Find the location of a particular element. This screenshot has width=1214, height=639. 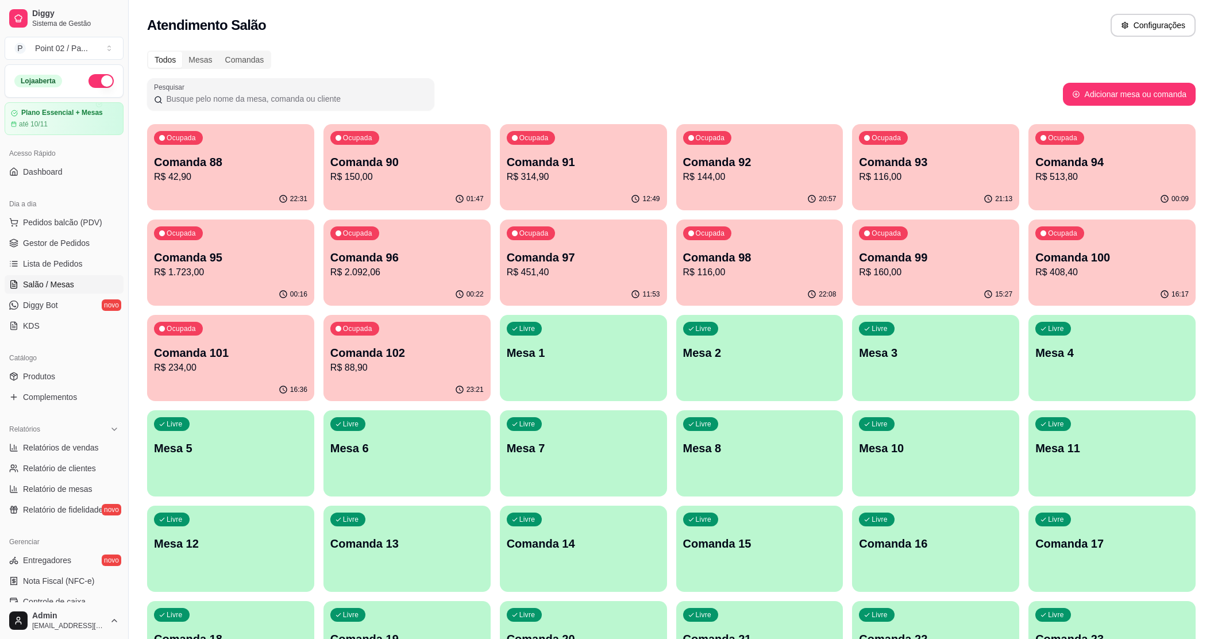

p: Comanda 17 is located at coordinates (1112, 544).